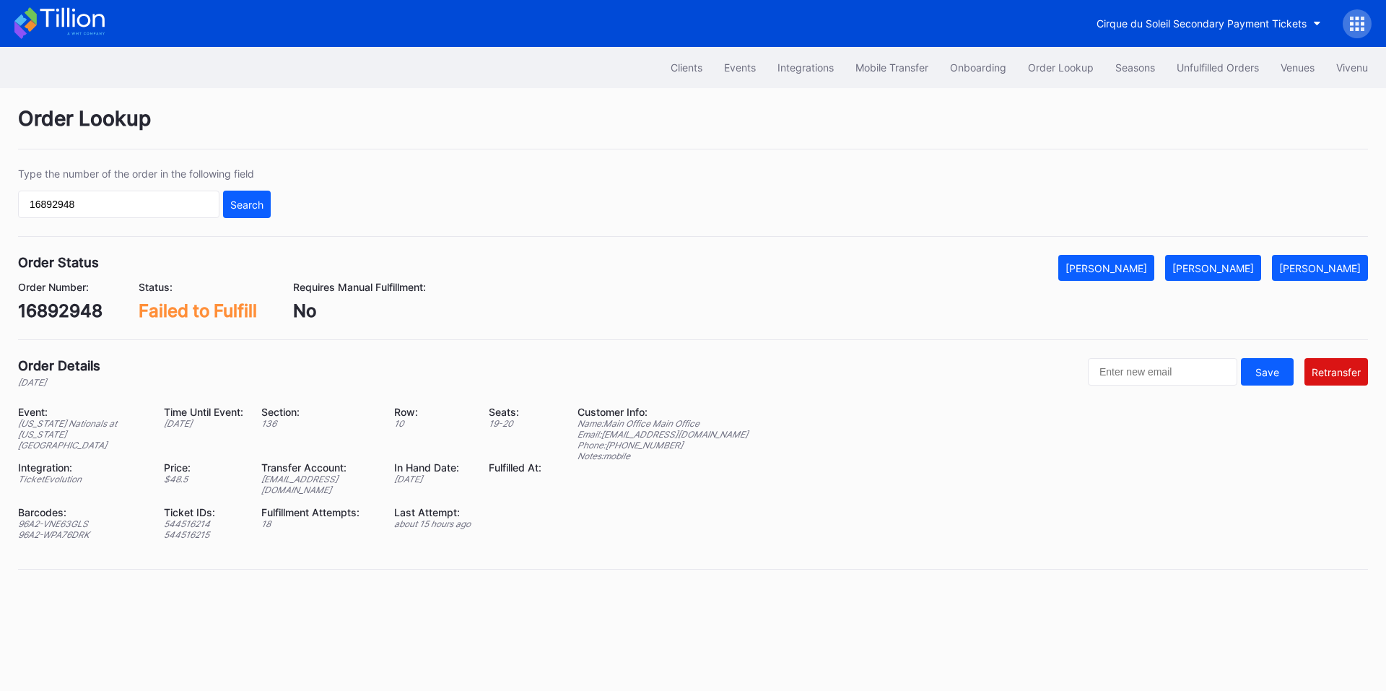 This screenshot has width=1386, height=691. I want to click on div: Price:, so click(204, 467).